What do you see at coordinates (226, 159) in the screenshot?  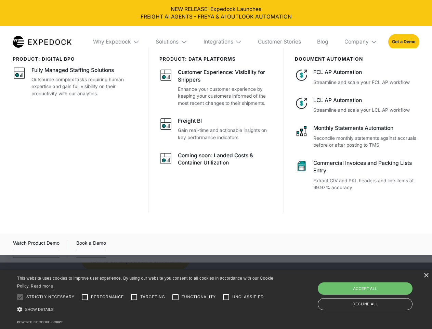 I see `div: Coming soon: Landed Costs & Container Utilization` at bounding box center [226, 159].